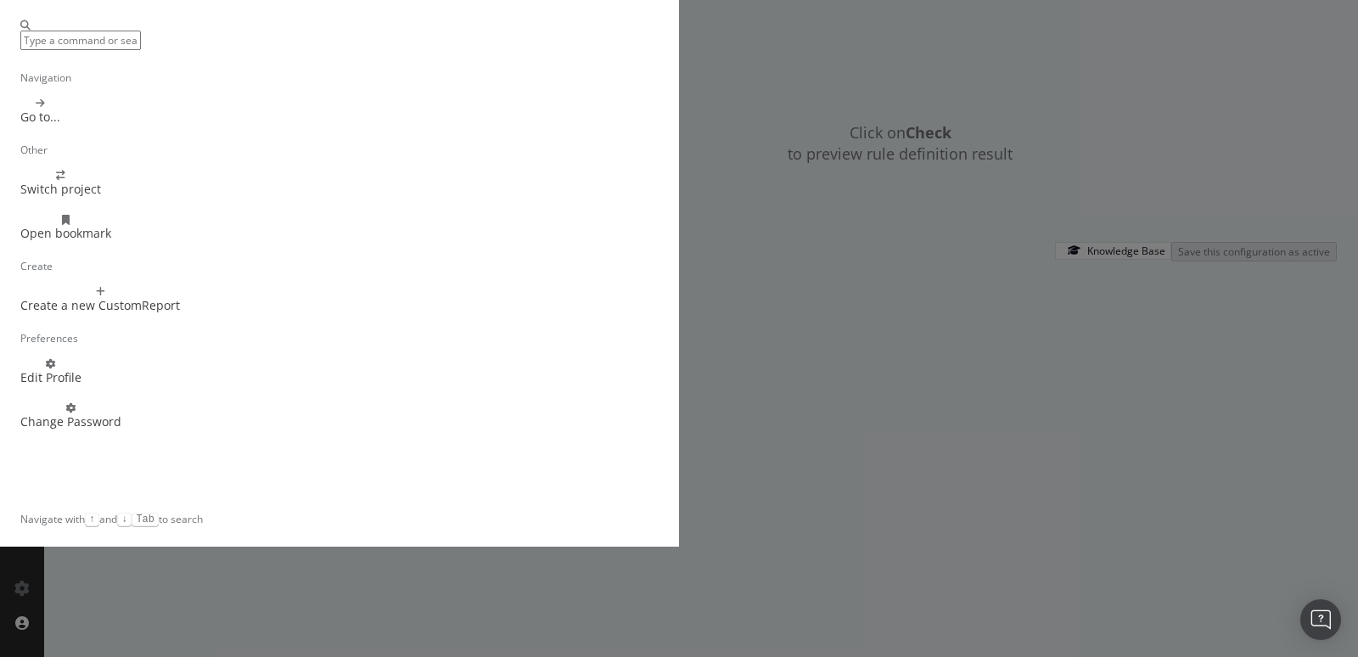 The image size is (1358, 657). I want to click on div: Navigate with and, so click(76, 519).